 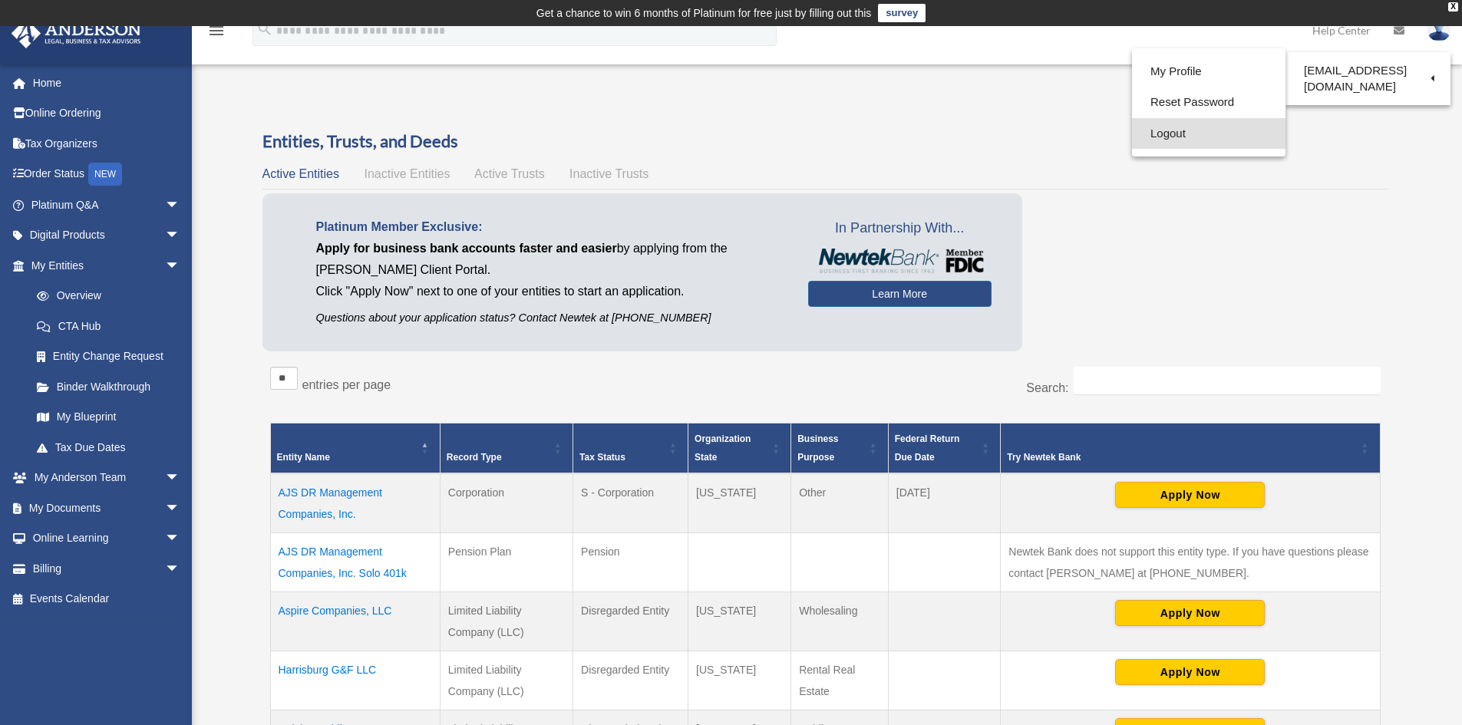 What do you see at coordinates (347, 385) in the screenshot?
I see `label: entries per page` at bounding box center [347, 385].